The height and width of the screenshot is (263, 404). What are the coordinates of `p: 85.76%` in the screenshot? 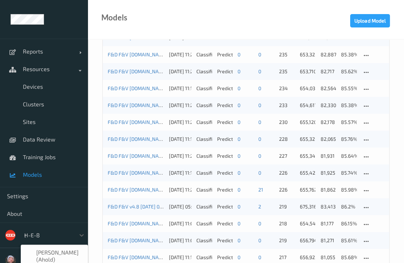 It's located at (348, 139).